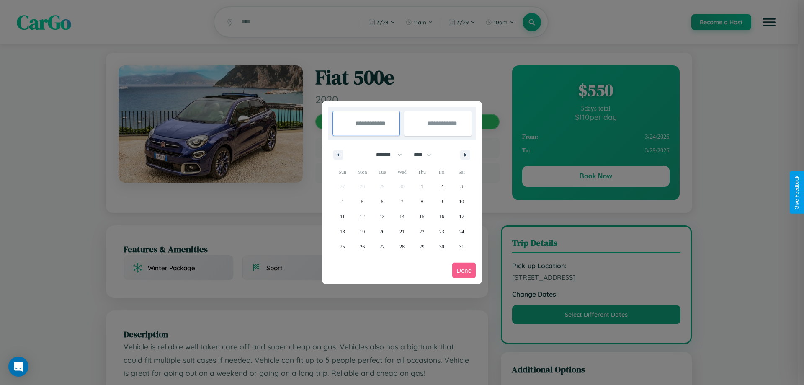 This screenshot has height=385, width=804. What do you see at coordinates (441, 232) in the screenshot?
I see `button: 23` at bounding box center [441, 232].